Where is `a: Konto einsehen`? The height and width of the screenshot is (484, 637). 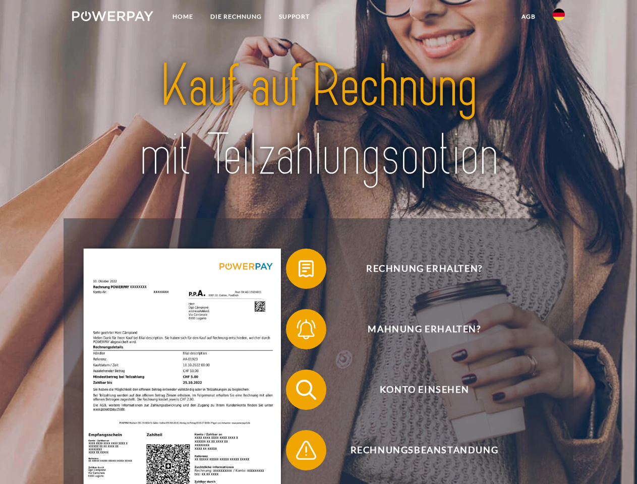 a: Konto einsehen is located at coordinates (417, 390).